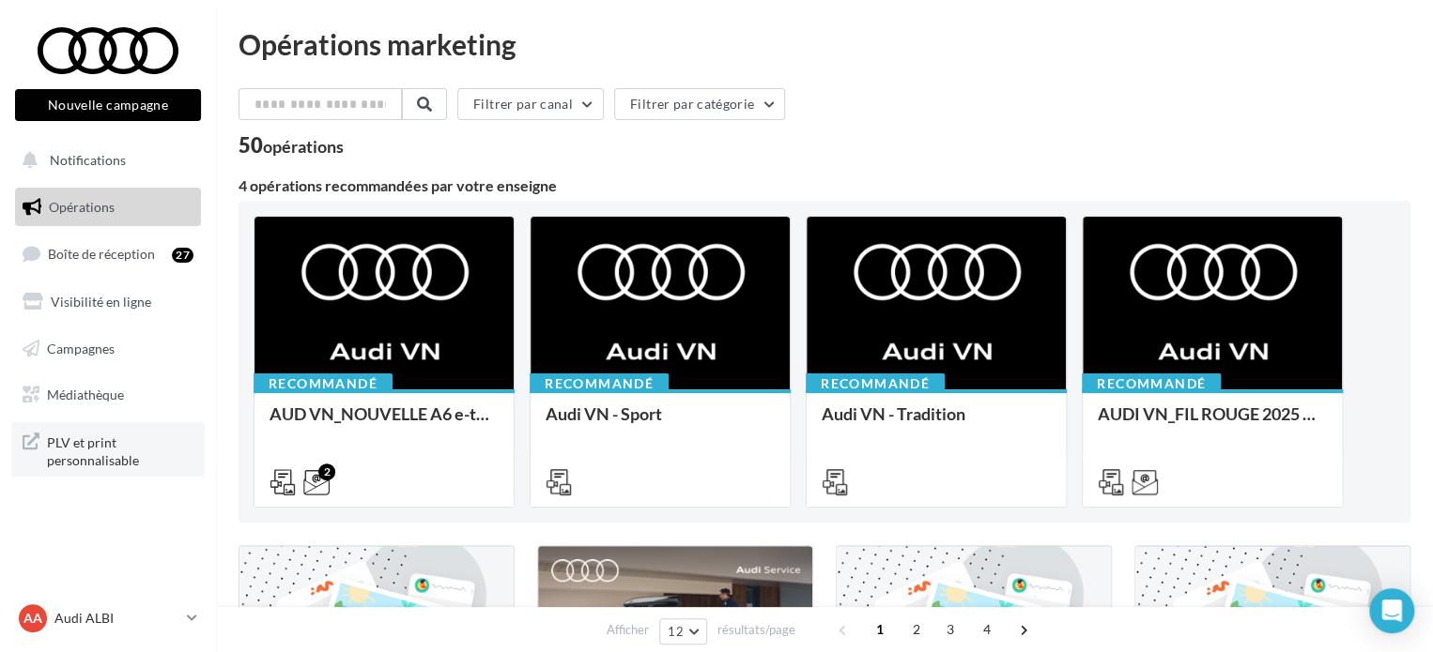  I want to click on a: Médiathèque, so click(108, 395).